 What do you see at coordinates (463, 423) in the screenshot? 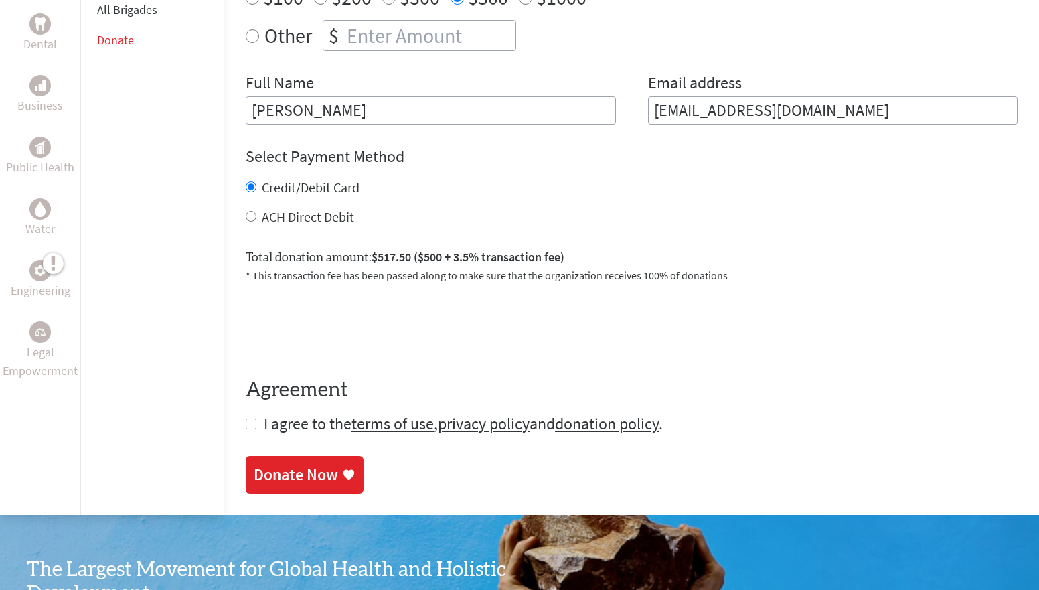
I see `span: I agree to the , and .` at bounding box center [463, 423].